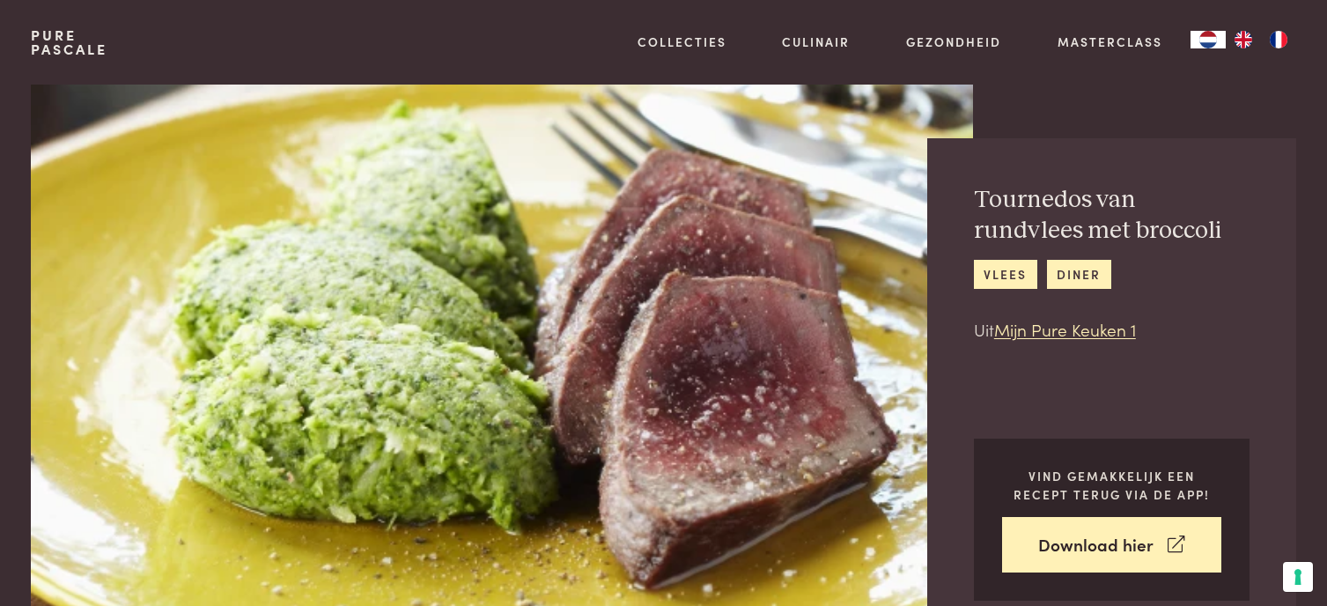  Describe the element at coordinates (1298, 577) in the screenshot. I see `button: Uw voorkeuren voor toestemming voor trackingtechnologieën` at that location.